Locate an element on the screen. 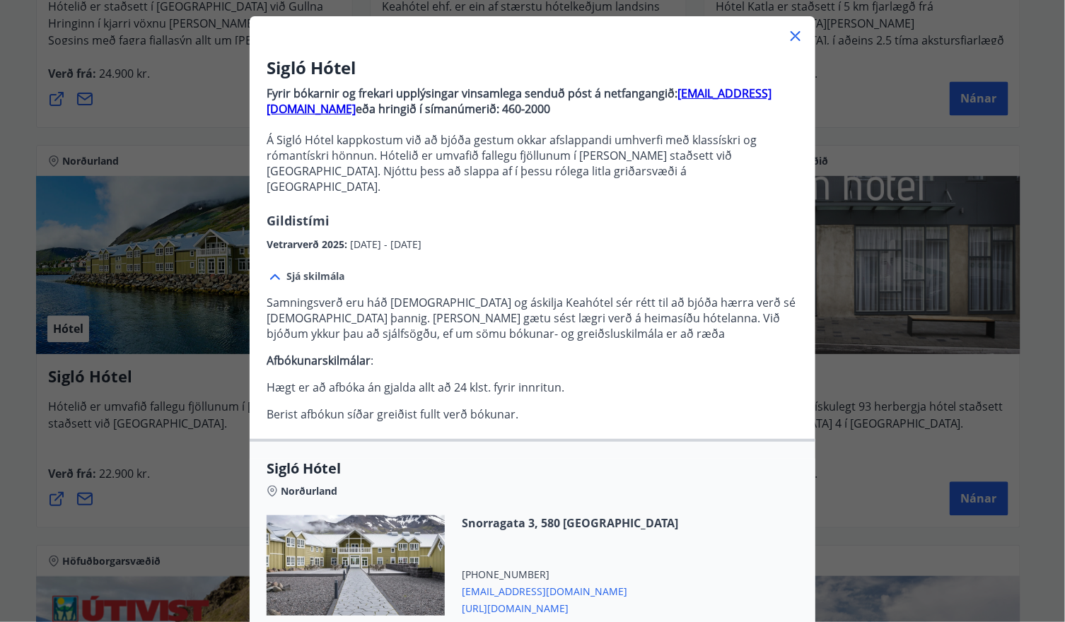 The height and width of the screenshot is (622, 1065). span: Norðurland is located at coordinates (309, 492).